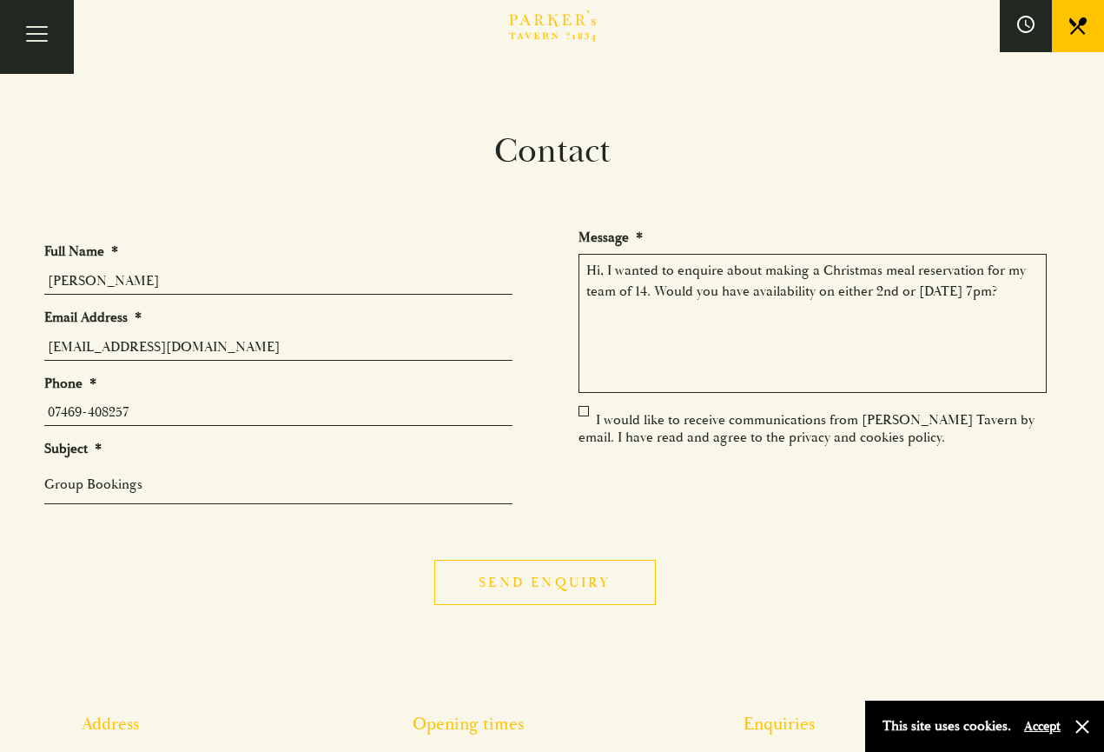 The height and width of the screenshot is (752, 1104). Describe the element at coordinates (552, 724) in the screenshot. I see `h2: Opening times` at that location.